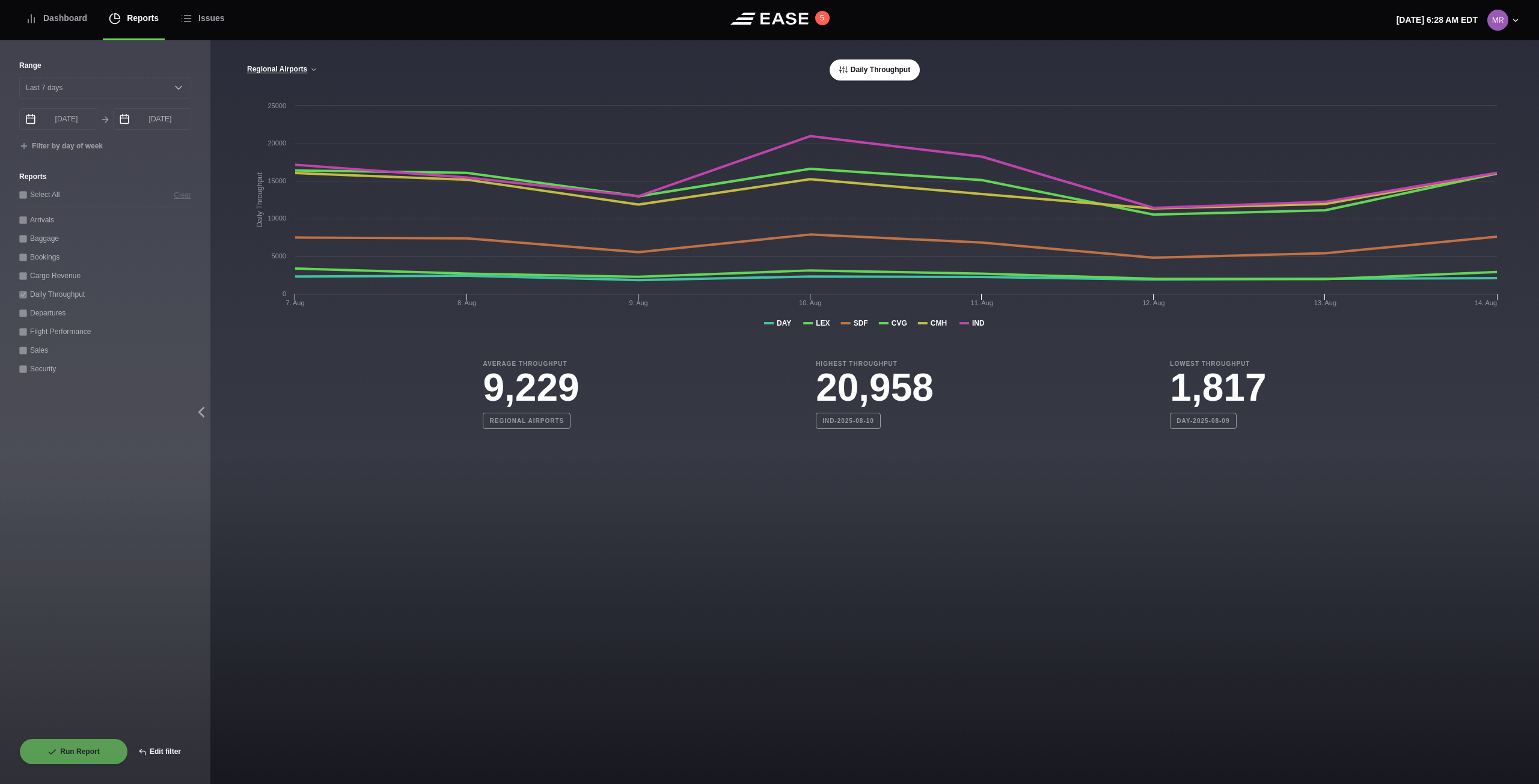 The width and height of the screenshot is (1539, 784). Describe the element at coordinates (531, 388) in the screenshot. I see `h3: 9,229` at that location.